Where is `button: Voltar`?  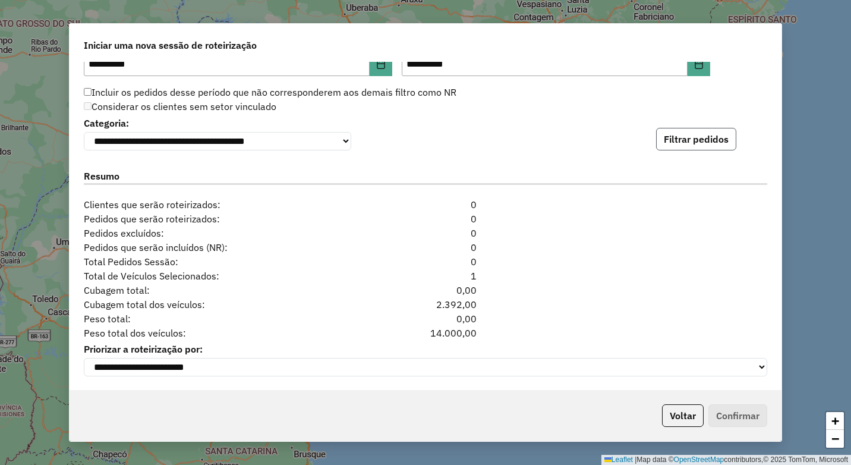
button: Voltar is located at coordinates (683, 415).